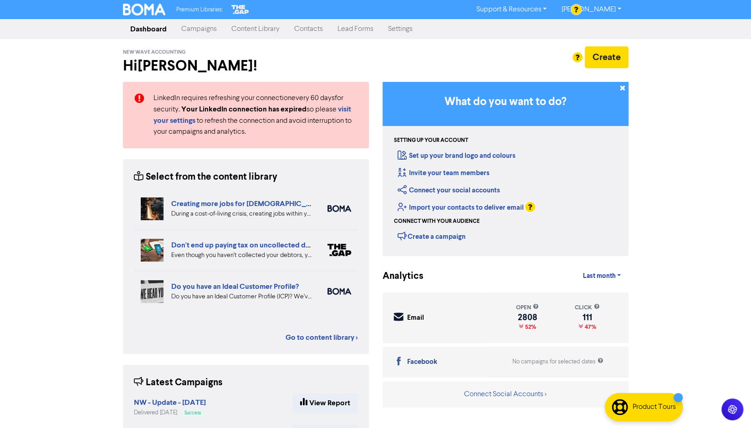 The width and height of the screenshot is (751, 428). Describe the element at coordinates (422, 362) in the screenshot. I see `div: Facebook` at that location.